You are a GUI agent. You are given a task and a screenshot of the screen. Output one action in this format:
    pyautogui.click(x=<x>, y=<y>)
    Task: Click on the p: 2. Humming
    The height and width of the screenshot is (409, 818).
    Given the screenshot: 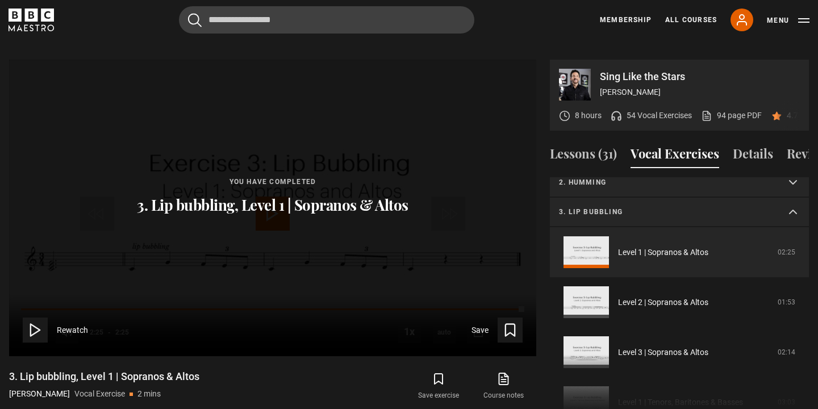 What is the action you would take?
    pyautogui.click(x=666, y=182)
    